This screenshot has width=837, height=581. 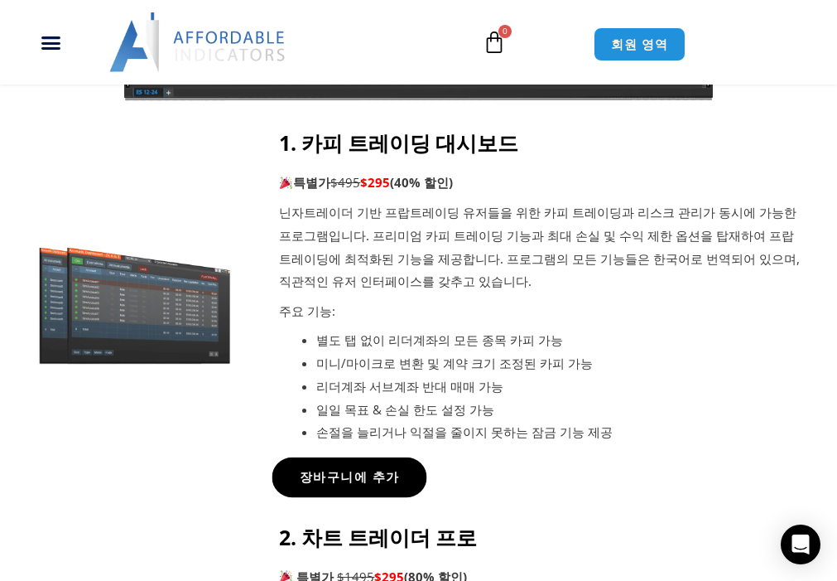 I want to click on a: 회원 영역, so click(x=639, y=44).